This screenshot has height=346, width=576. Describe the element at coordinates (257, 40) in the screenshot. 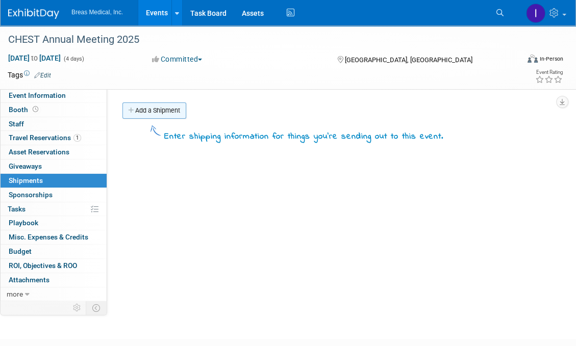

I see `div: CHEST Annual Meeting 2025` at that location.